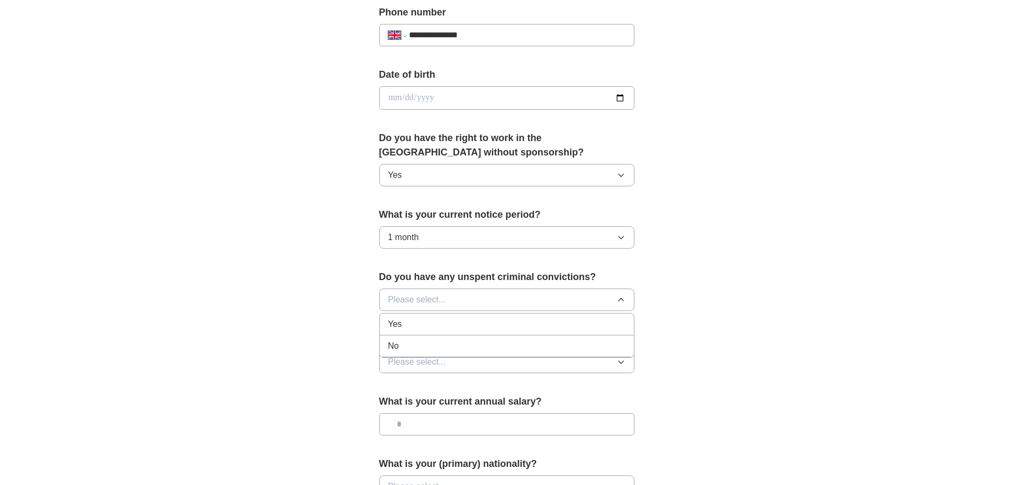 The width and height of the screenshot is (1013, 485). What do you see at coordinates (507, 401) in the screenshot?
I see `label: What is your current annual salary?` at bounding box center [507, 401].